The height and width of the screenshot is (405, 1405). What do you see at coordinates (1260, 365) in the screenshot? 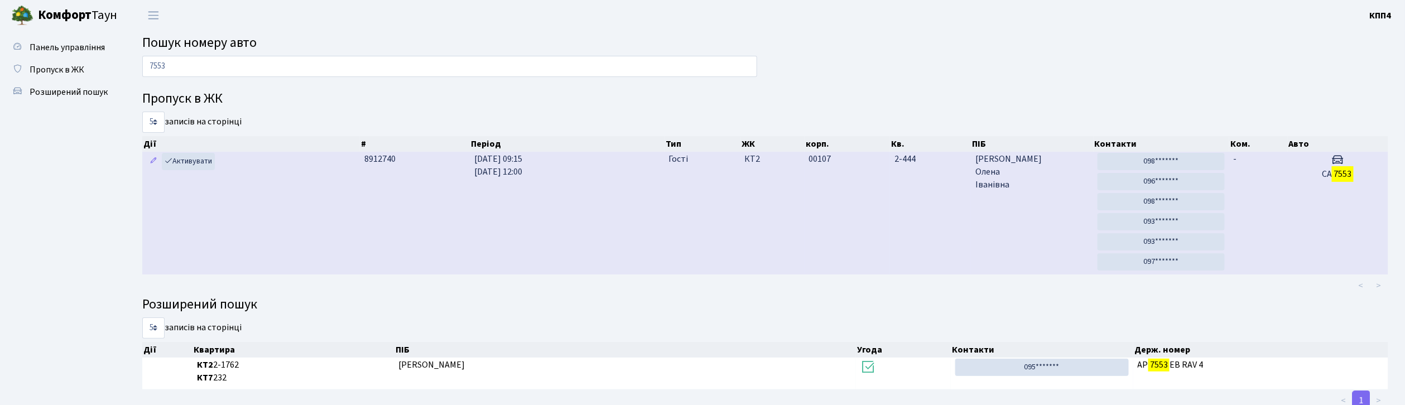
I see `span: AР ЕВ RAV 4` at bounding box center [1260, 365].